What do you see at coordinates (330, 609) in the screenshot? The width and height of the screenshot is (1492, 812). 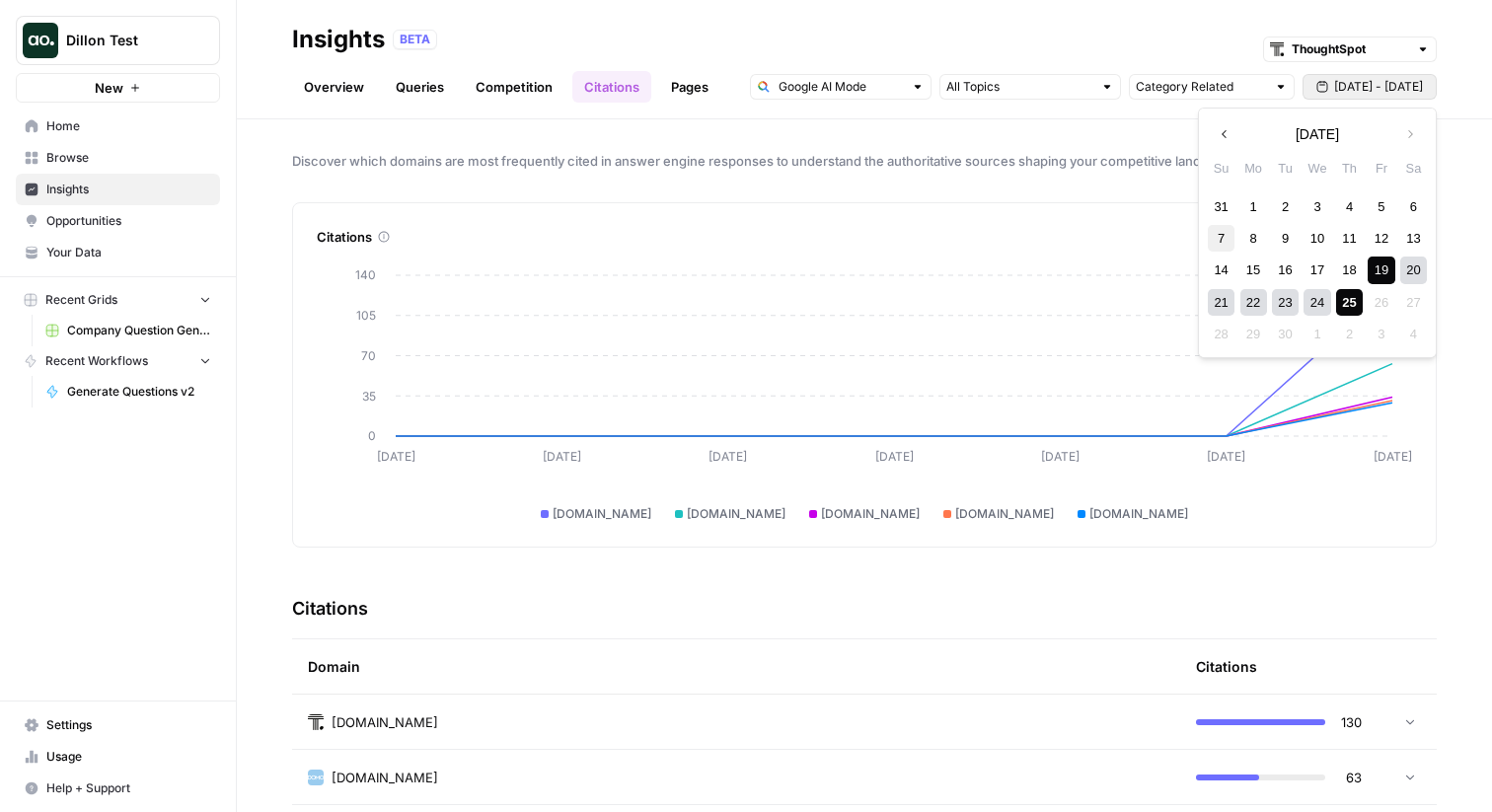 I see `h3: Citations` at bounding box center [330, 609].